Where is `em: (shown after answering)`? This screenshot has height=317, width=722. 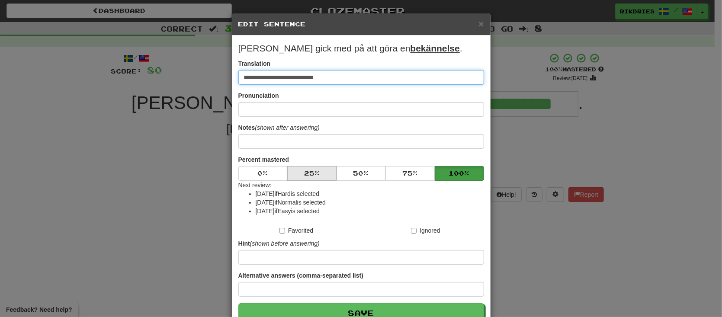 em: (shown after answering) is located at coordinates (287, 128).